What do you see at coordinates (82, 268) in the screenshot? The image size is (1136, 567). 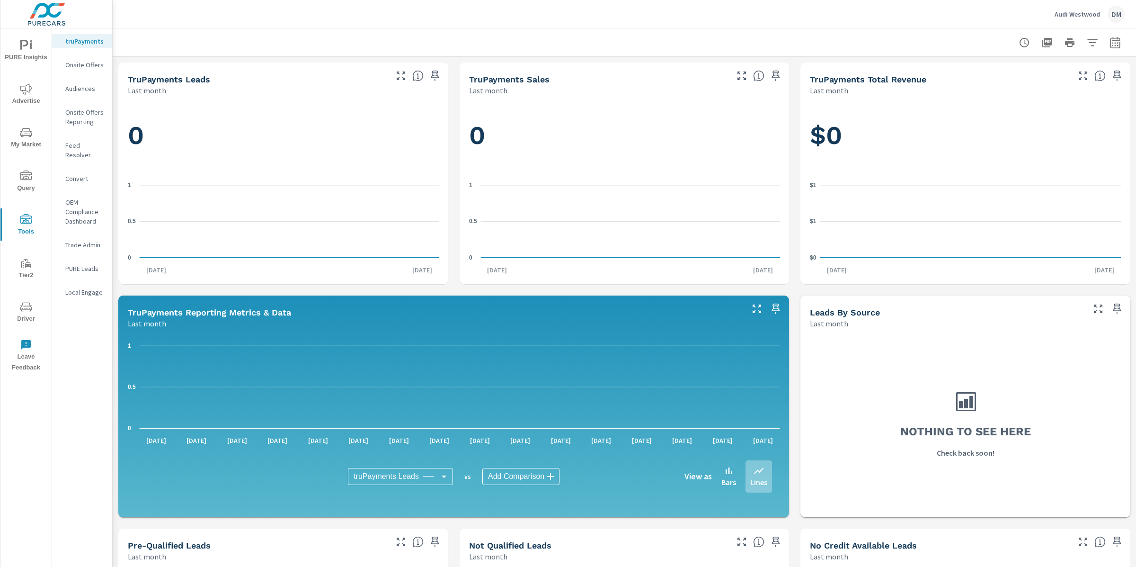 I see `div: PURE Leads` at bounding box center [82, 268].